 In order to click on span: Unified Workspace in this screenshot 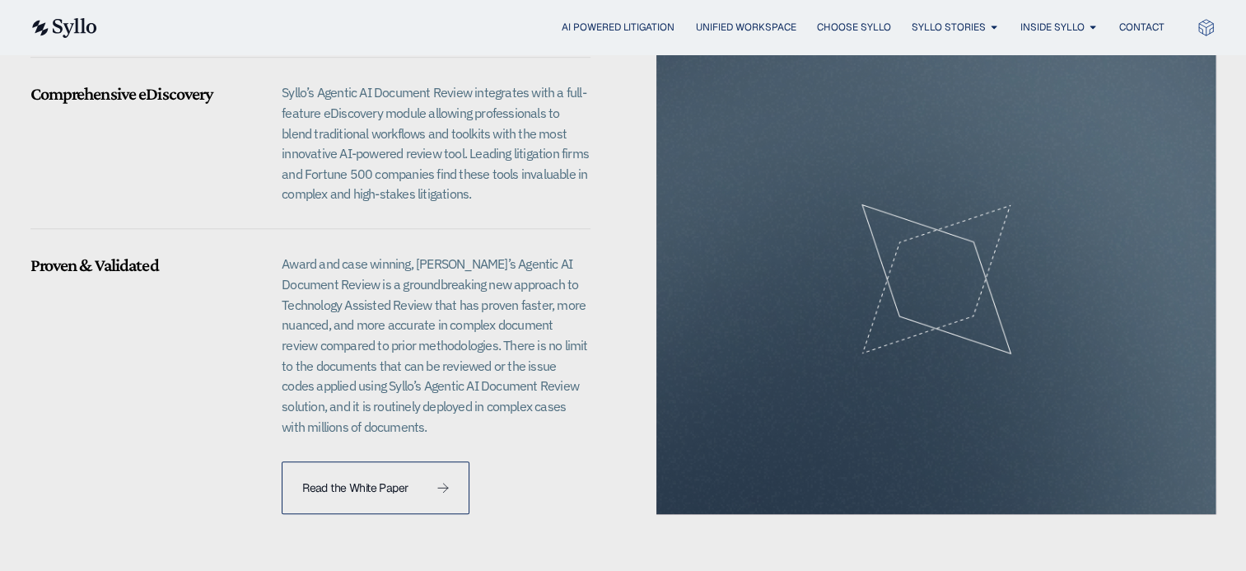, I will do `click(745, 27)`.